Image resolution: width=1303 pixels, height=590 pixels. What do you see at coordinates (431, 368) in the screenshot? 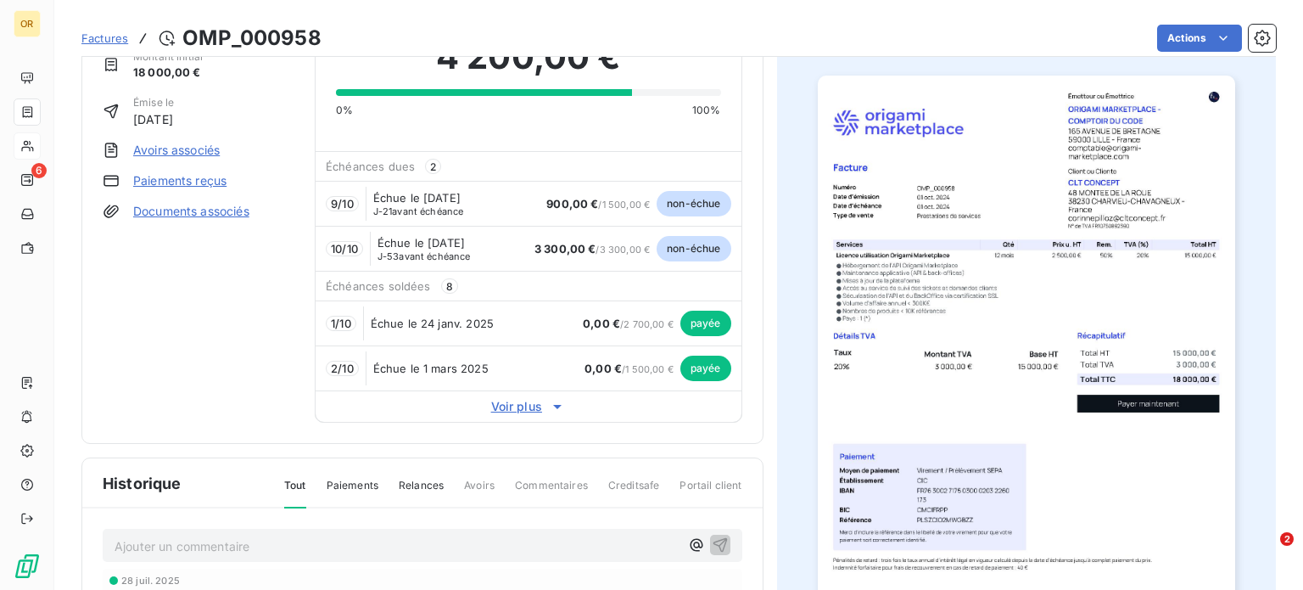
I see `span: Échue le 1 mars 2025` at bounding box center [431, 368].